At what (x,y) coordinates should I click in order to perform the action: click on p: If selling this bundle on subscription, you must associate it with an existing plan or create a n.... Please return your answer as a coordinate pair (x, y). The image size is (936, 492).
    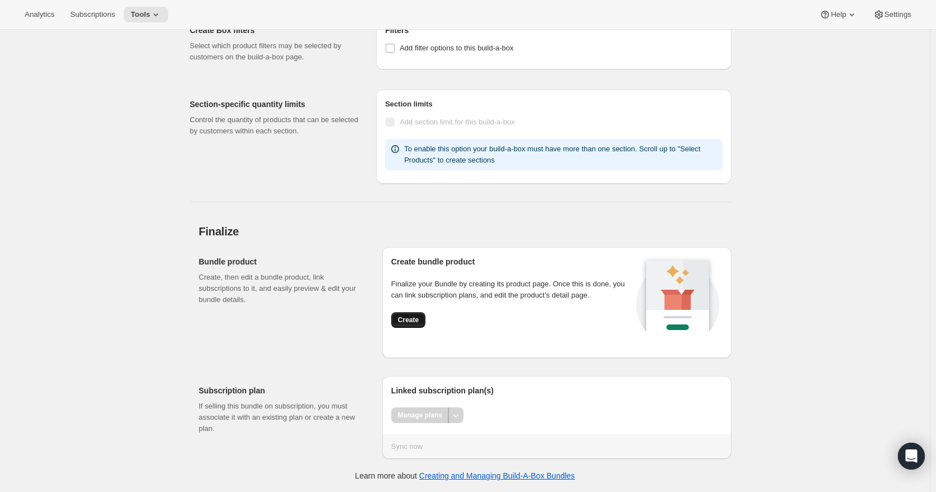
    Looking at the image, I should click on (281, 417).